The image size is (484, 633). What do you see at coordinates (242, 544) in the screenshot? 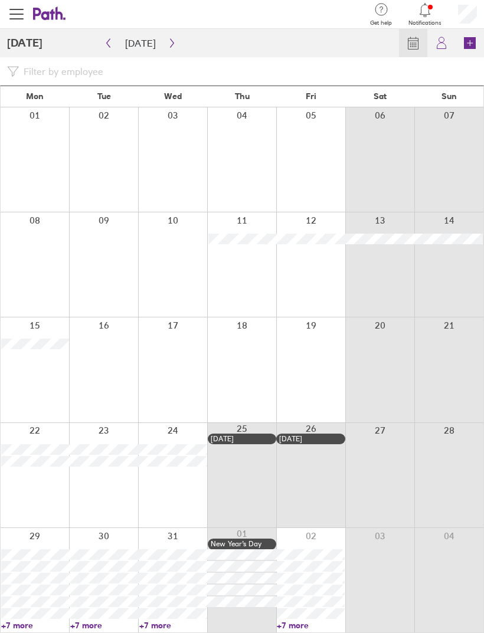
I see `div: New Year’s Day` at bounding box center [242, 544].